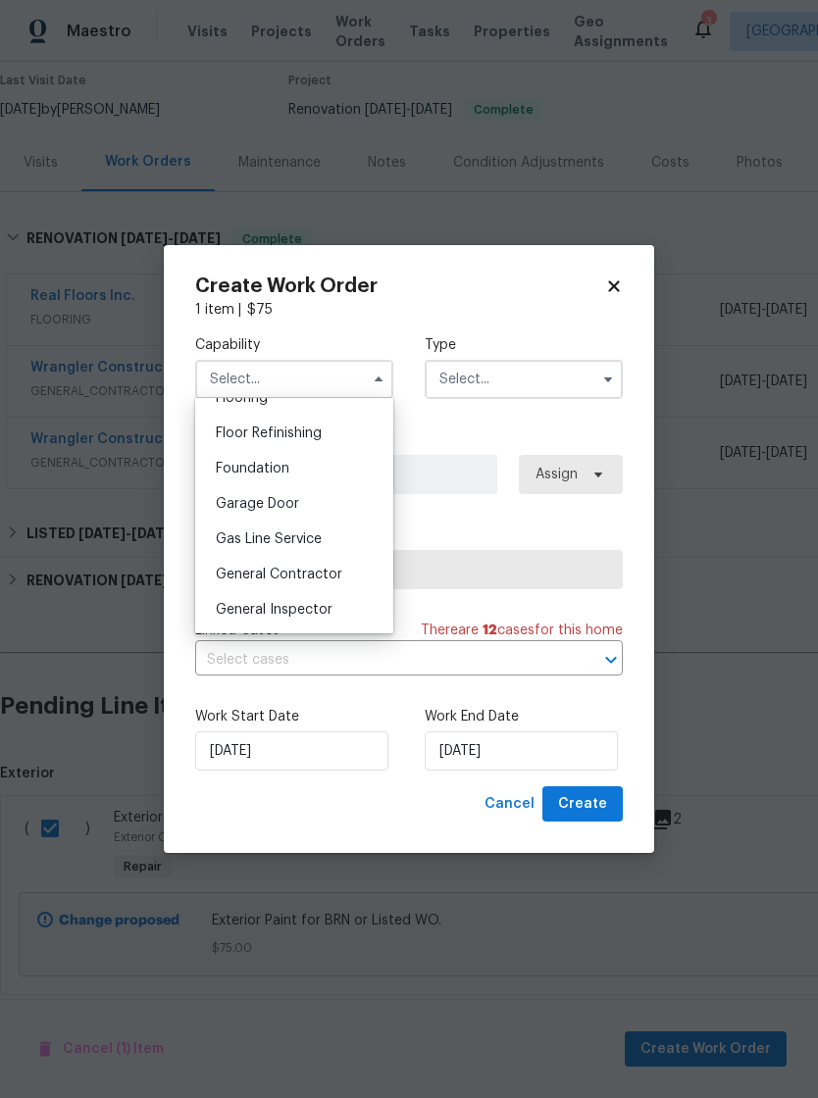  Describe the element at coordinates (522, 631) in the screenshot. I see `span: There are case s for this home` at that location.